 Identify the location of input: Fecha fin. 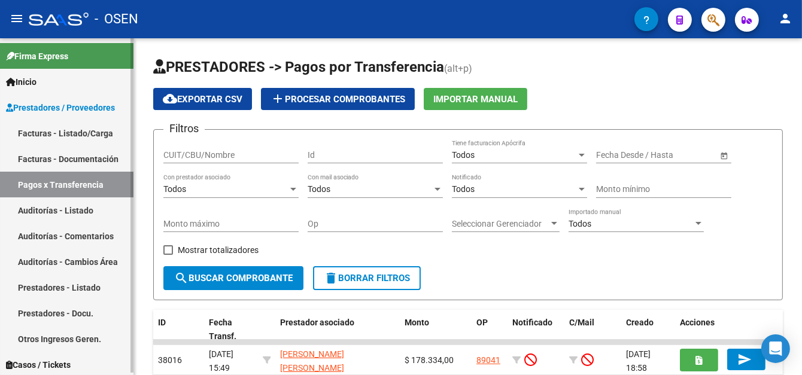
(680, 155).